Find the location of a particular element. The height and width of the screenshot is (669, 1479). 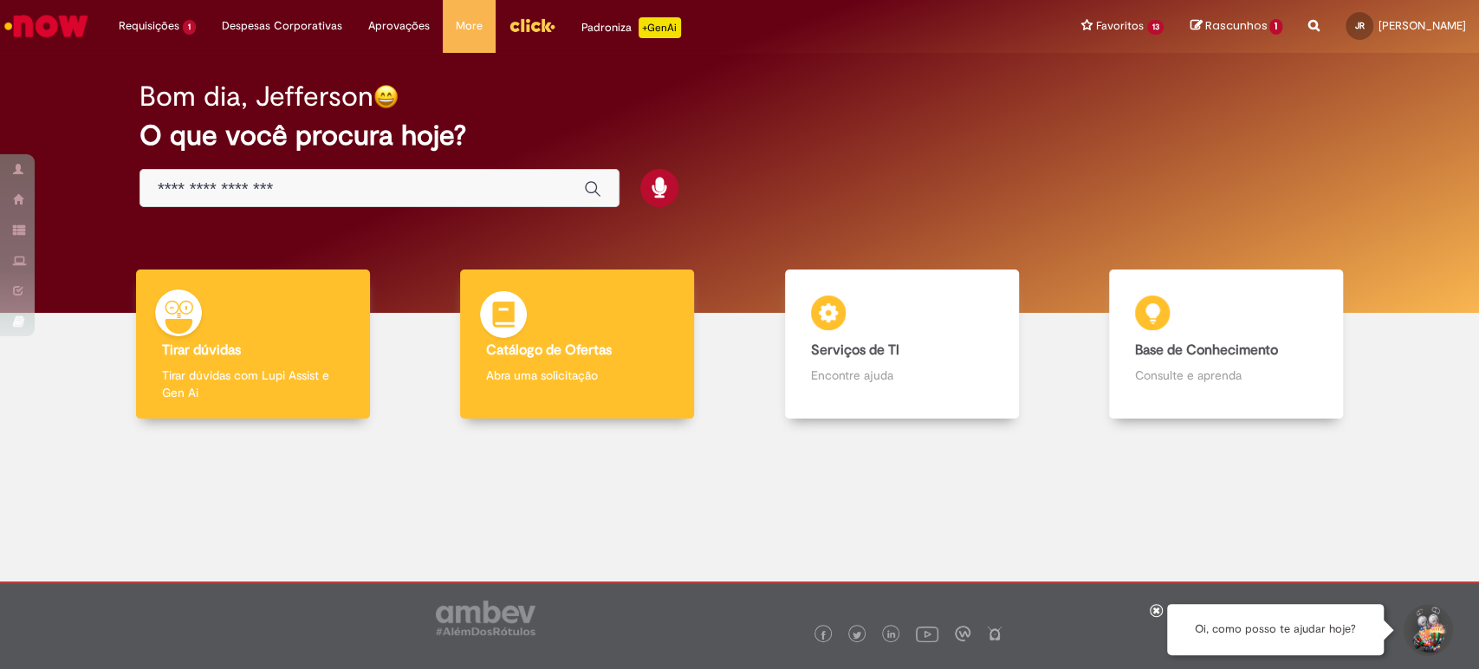

b: Serviços de TI is located at coordinates (855, 350).